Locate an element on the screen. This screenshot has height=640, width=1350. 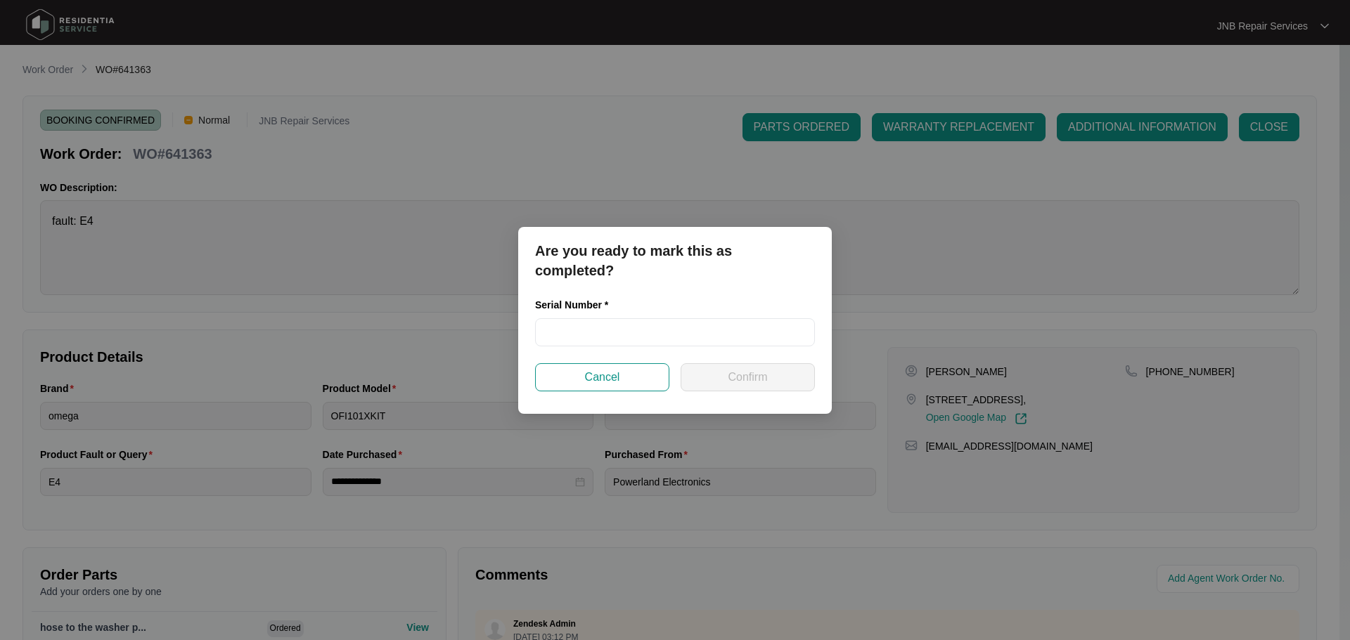
button: Confirm is located at coordinates (747, 378).